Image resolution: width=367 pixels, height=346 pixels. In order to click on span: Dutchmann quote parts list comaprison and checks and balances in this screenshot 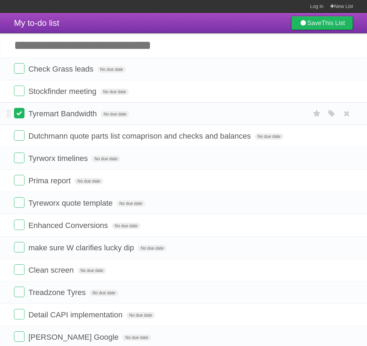, I will do `click(140, 136)`.